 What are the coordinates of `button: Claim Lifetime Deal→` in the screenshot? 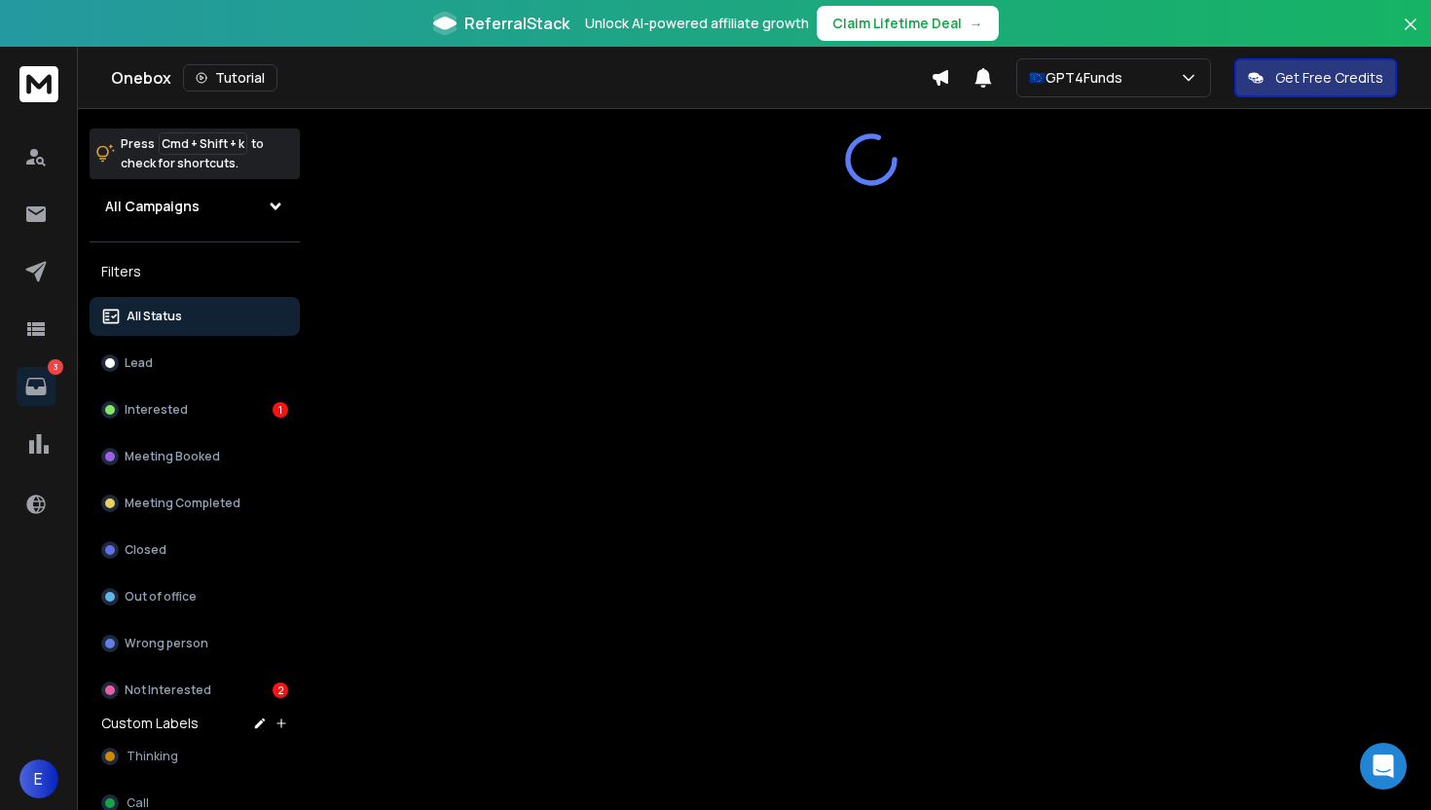 It's located at (907, 23).